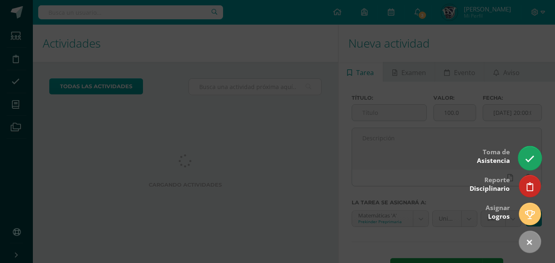 The image size is (555, 263). What do you see at coordinates (497, 212) in the screenshot?
I see `div: Asignar` at bounding box center [497, 212].